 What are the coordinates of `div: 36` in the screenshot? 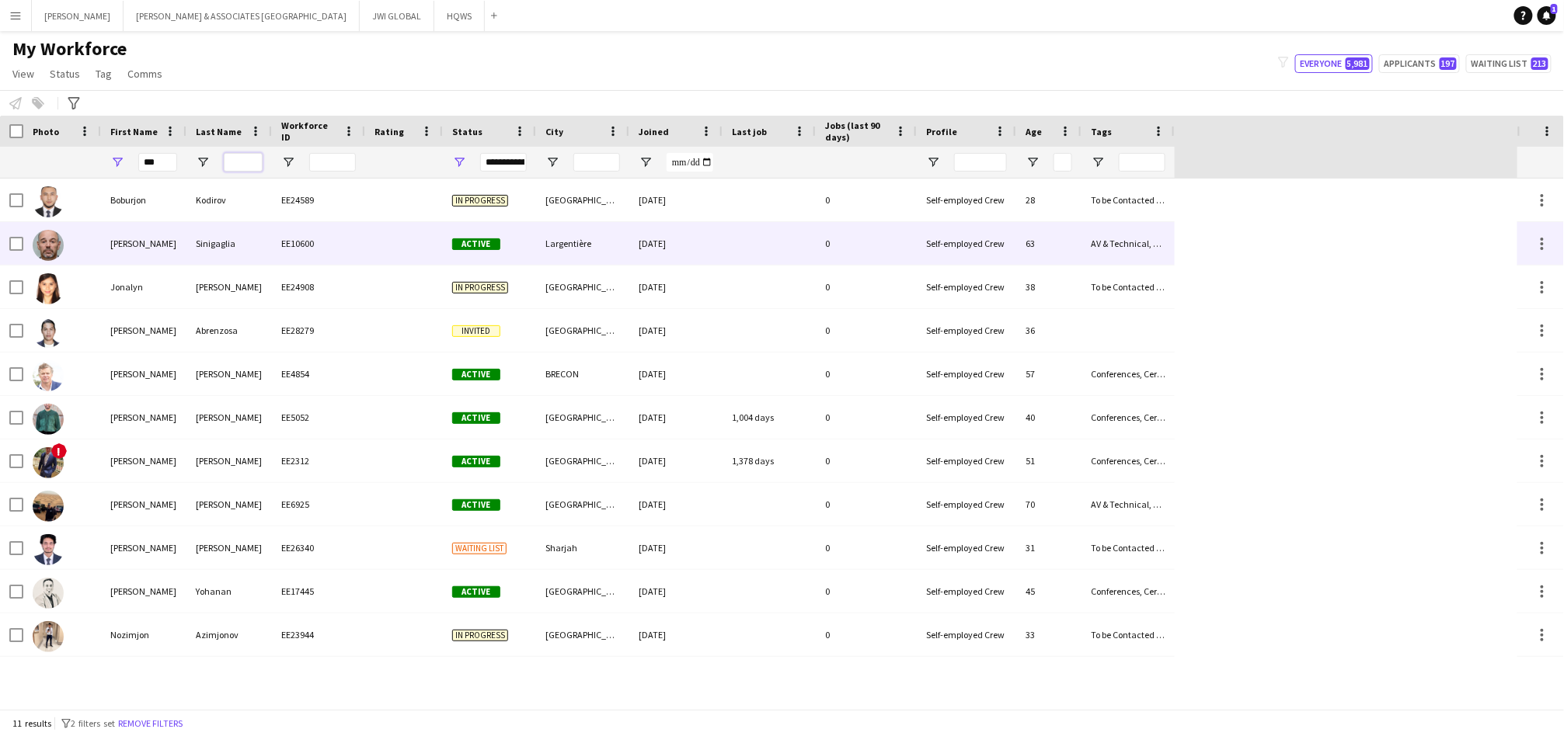 It's located at (1049, 330).